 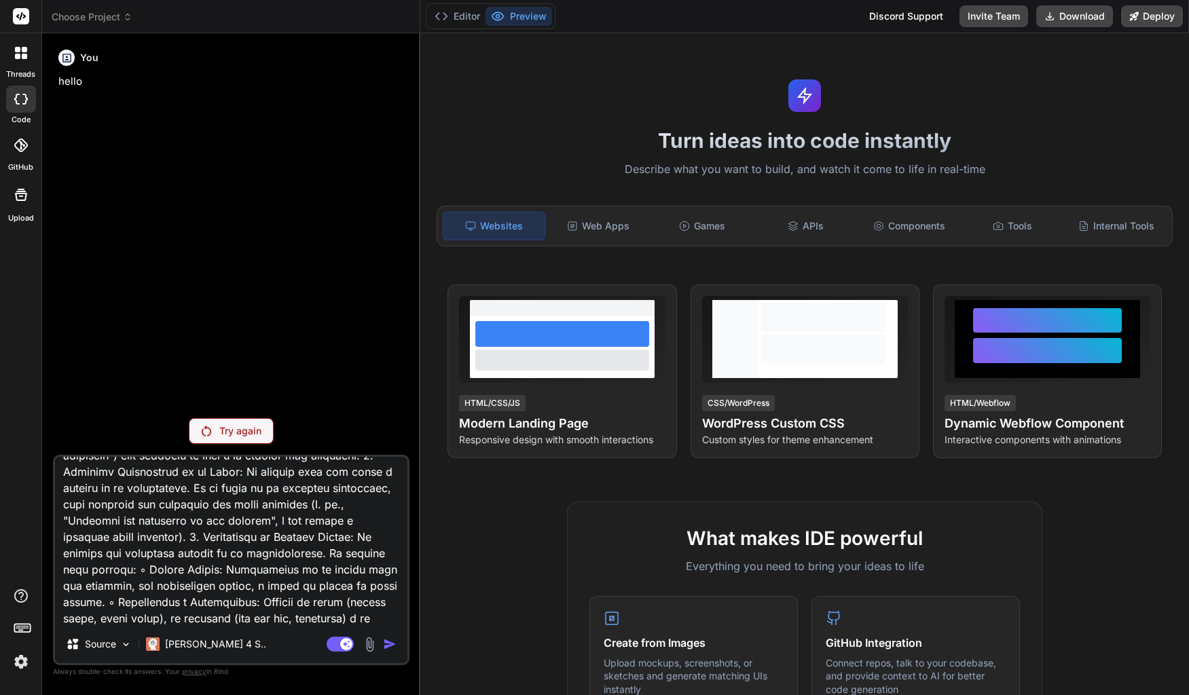 What do you see at coordinates (126, 644) in the screenshot?
I see `img: Pick Models` at bounding box center [126, 644].